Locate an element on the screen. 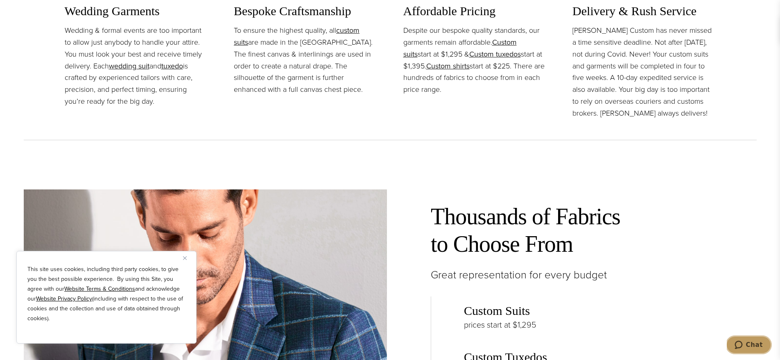 The width and height of the screenshot is (780, 360). h3: Bespoke Craftsmanship is located at coordinates (306, 11).